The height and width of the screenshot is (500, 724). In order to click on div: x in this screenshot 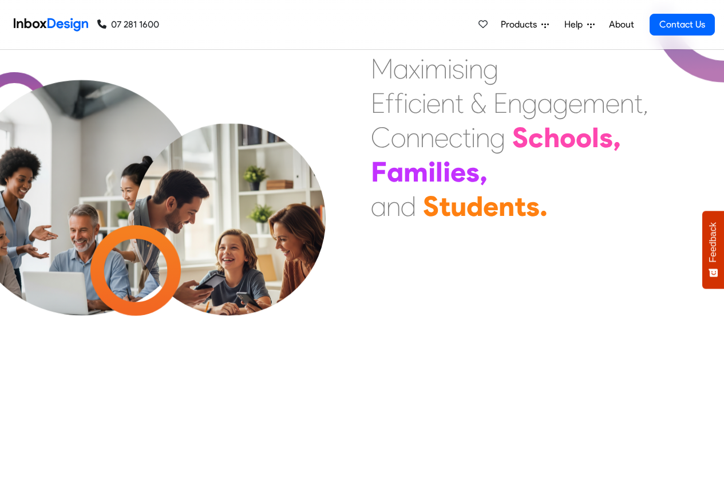, I will do `click(415, 69)`.